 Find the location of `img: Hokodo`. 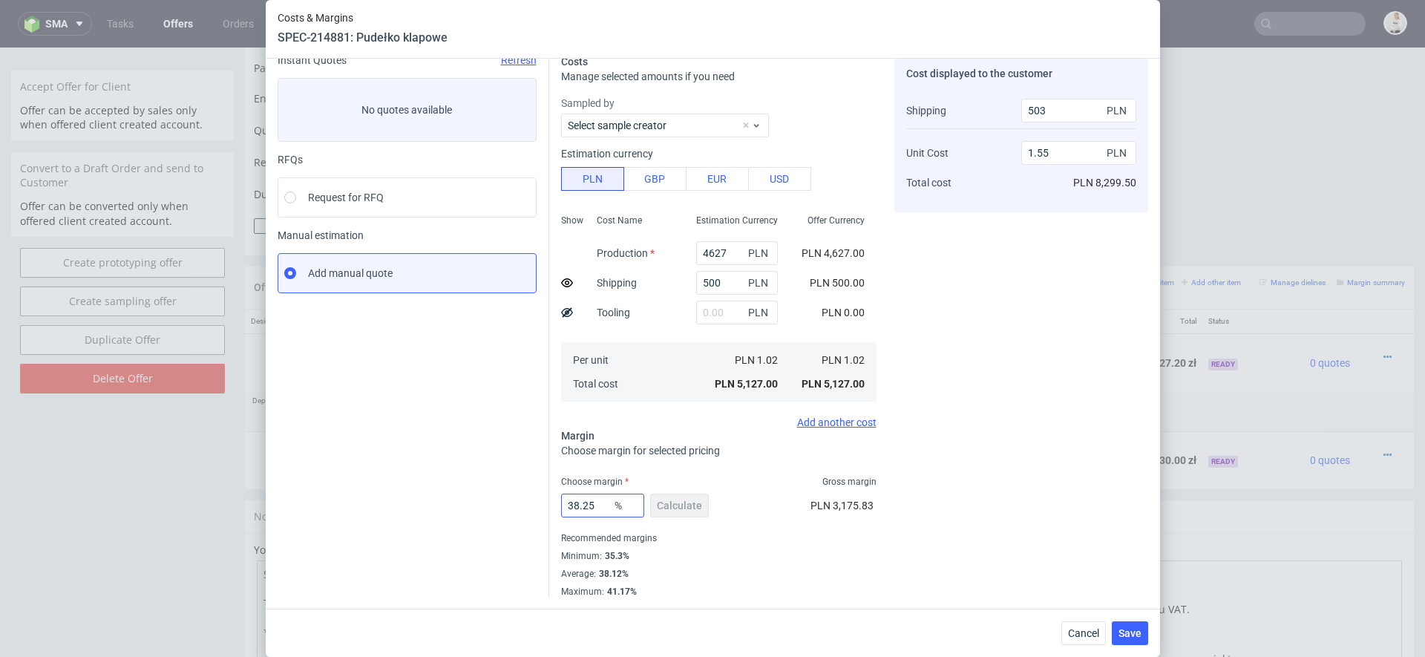

img: Hokodo is located at coordinates (390, 52).